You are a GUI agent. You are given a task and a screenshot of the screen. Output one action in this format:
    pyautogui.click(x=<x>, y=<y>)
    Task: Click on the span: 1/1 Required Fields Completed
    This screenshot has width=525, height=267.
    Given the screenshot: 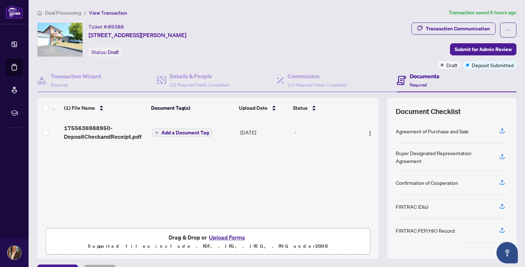 What is the action you would take?
    pyautogui.click(x=317, y=85)
    